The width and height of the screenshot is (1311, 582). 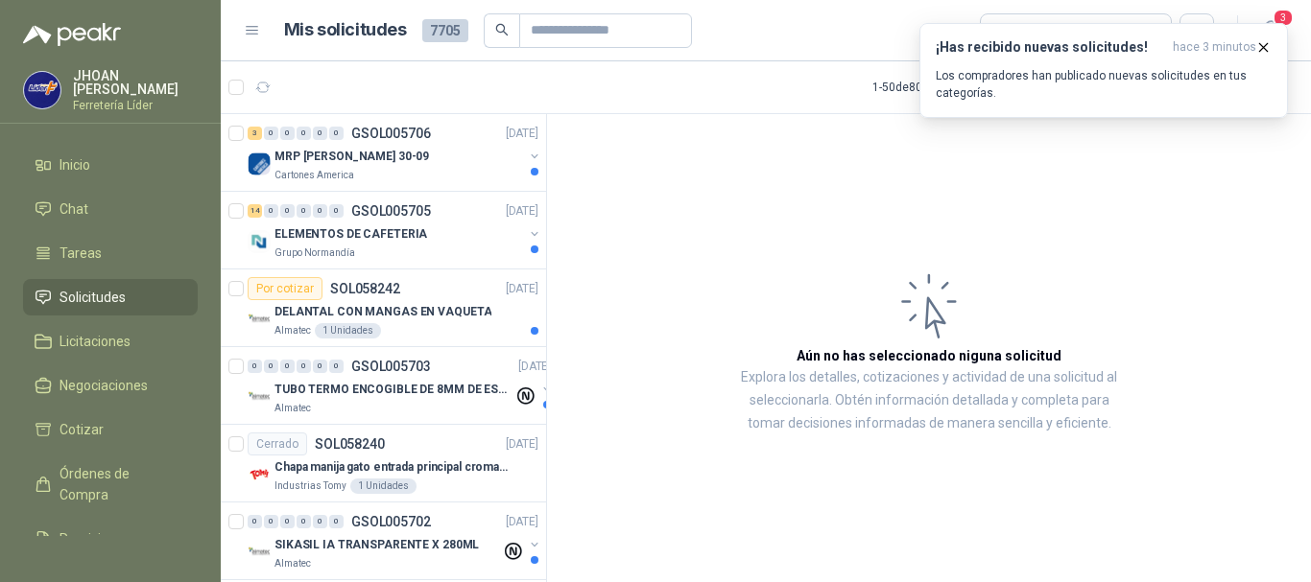 What do you see at coordinates (315, 253) in the screenshot?
I see `p: Grupo Normandía` at bounding box center [315, 253].